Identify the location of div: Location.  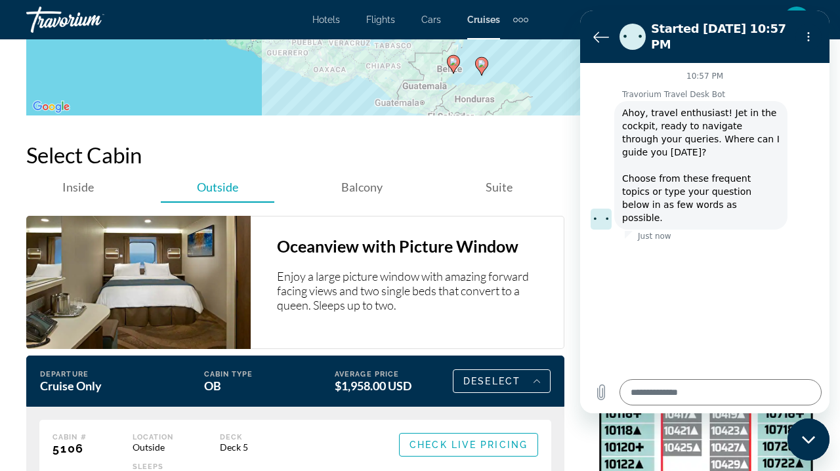
(153, 437).